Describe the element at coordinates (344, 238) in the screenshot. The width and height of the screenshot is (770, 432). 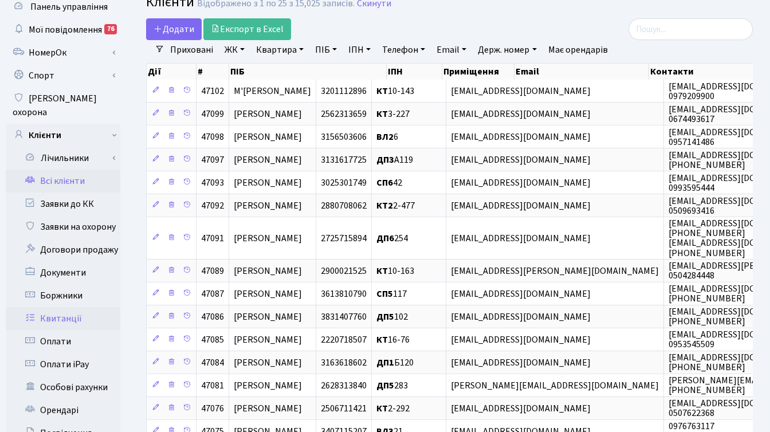
I see `span: 2725715894` at that location.